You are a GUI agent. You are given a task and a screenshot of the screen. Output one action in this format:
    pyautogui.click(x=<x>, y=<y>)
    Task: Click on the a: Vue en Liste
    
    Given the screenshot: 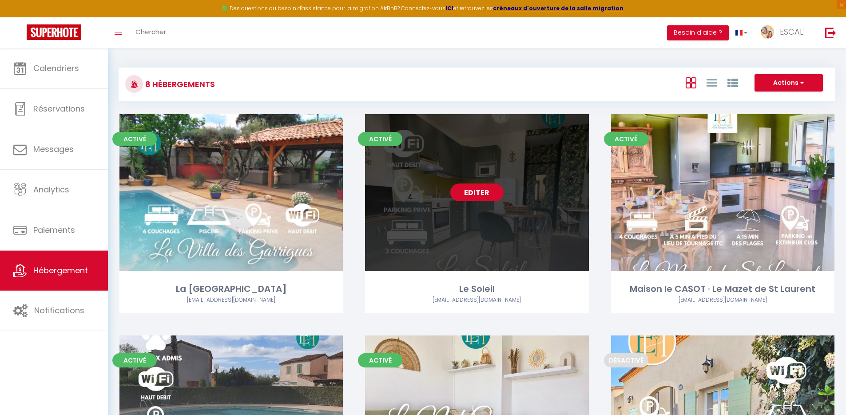 What is the action you would take?
    pyautogui.click(x=712, y=82)
    